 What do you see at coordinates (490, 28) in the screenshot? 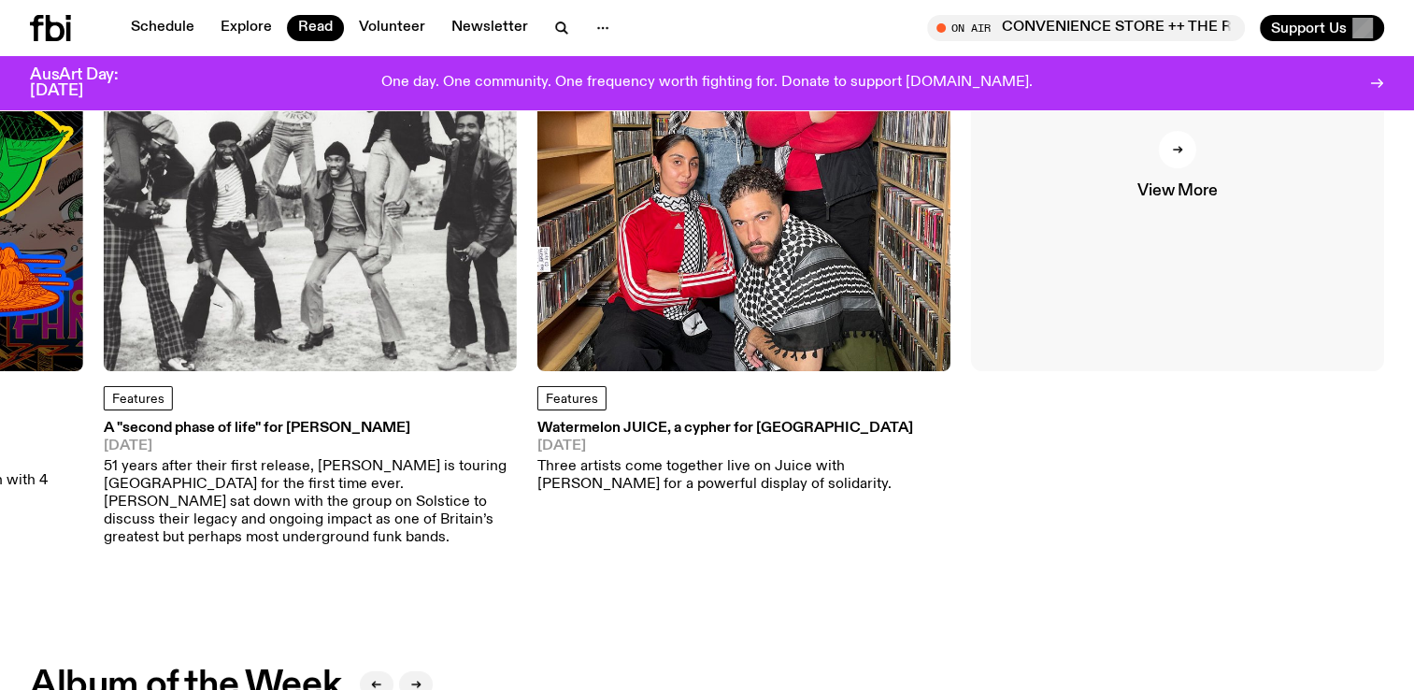
I see `a: Newsletter` at bounding box center [490, 28].